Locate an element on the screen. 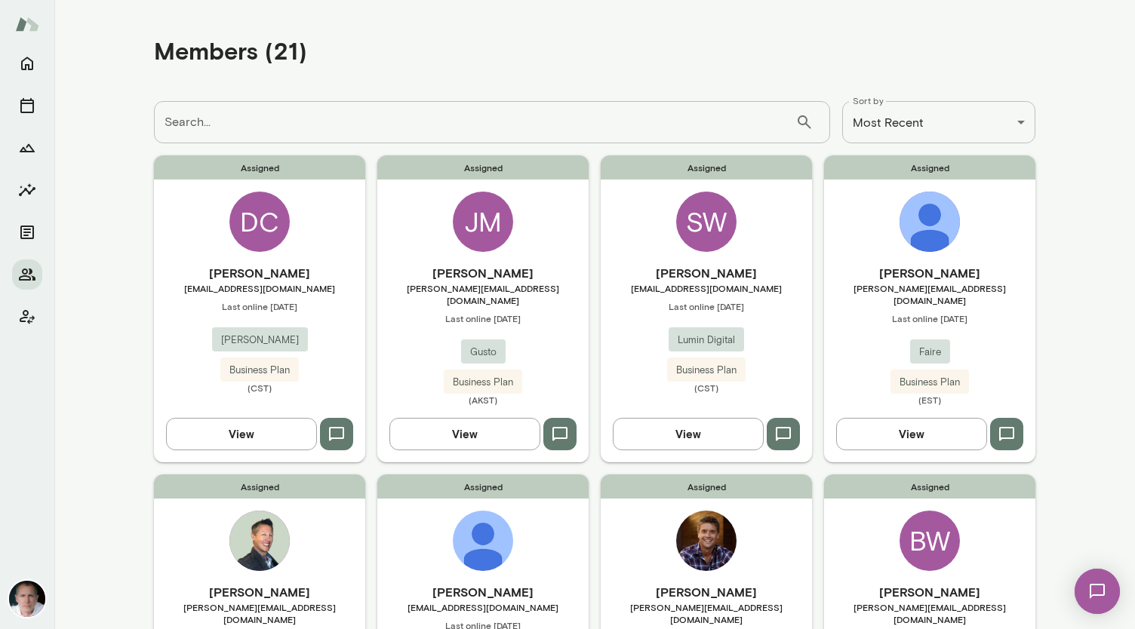 This screenshot has width=1135, height=629. div: BW is located at coordinates (930, 541).